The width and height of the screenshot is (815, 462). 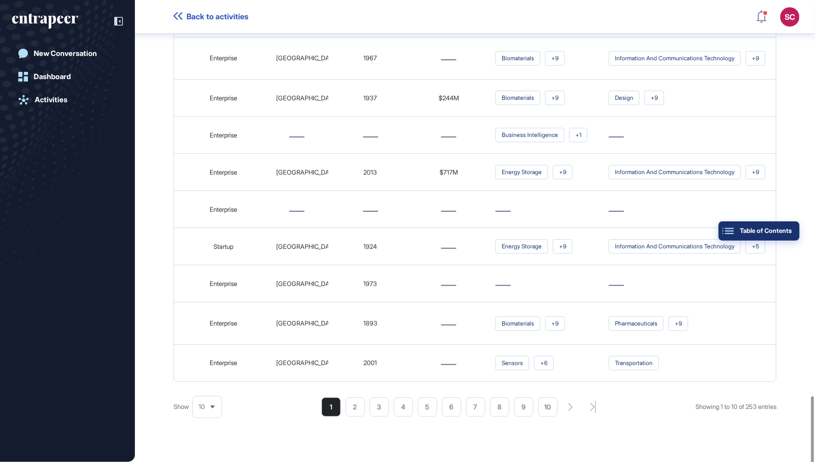 I want to click on li: 6, so click(x=451, y=407).